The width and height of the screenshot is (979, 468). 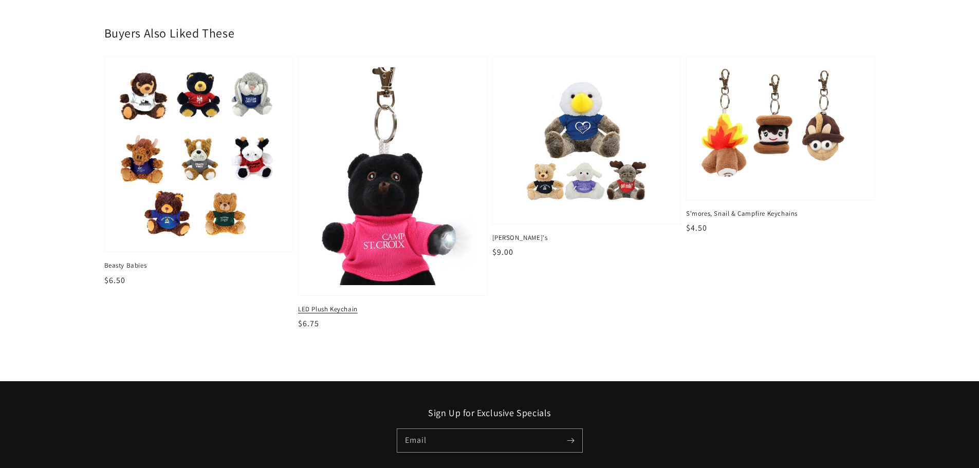 I want to click on a: Beasty BabiesBeasty Babies Beasty Babies $6.50, so click(x=199, y=172).